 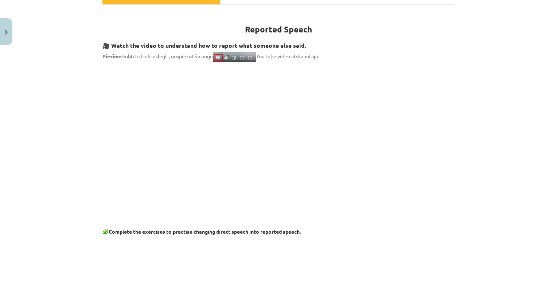 What do you see at coordinates (204, 231) in the screenshot?
I see `strong: Complete the exercises to practise changing direct speech into reported speech.` at bounding box center [204, 231].